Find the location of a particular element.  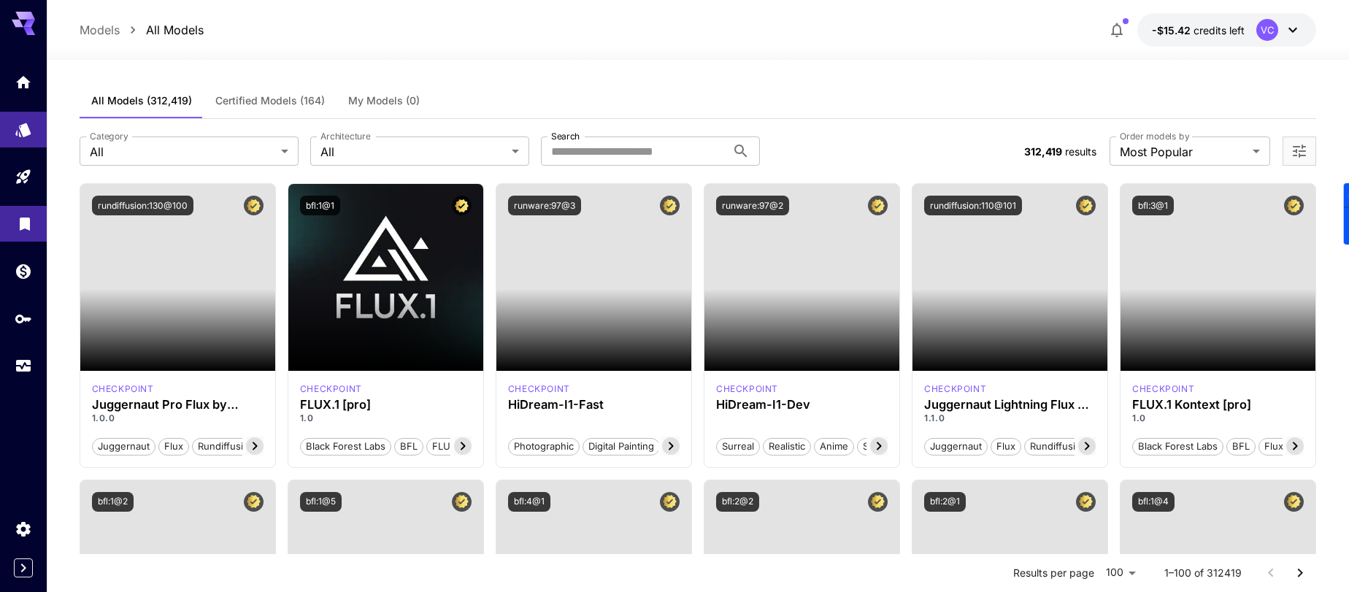

span: juggernaut is located at coordinates (956, 447).